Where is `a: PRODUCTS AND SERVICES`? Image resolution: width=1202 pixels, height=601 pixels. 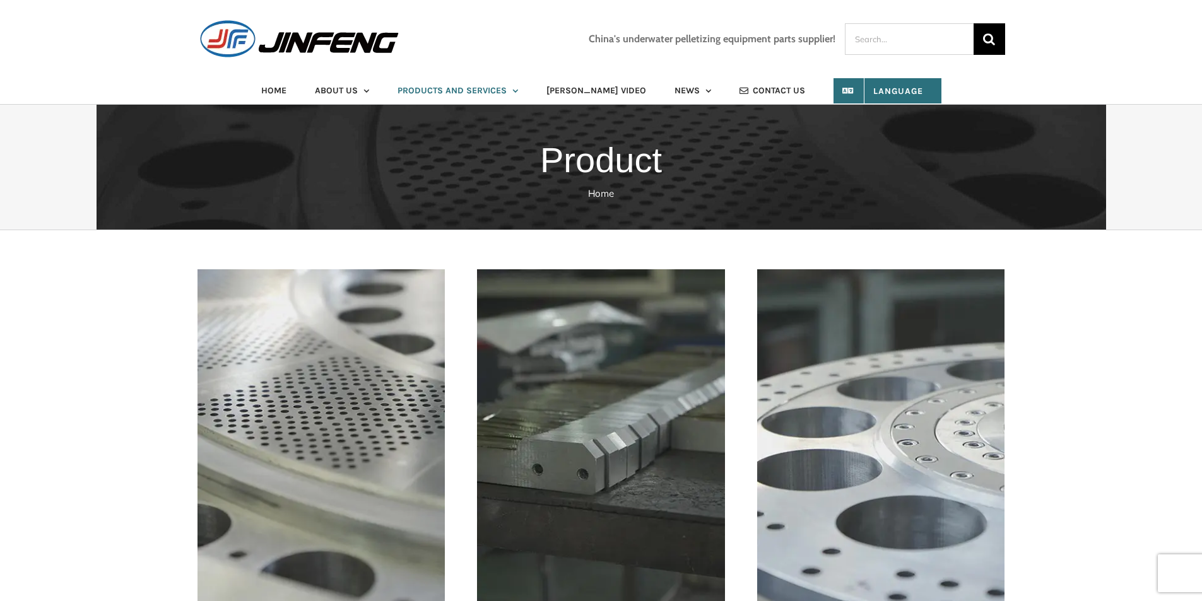
a: PRODUCTS AND SERVICES is located at coordinates (457, 91).